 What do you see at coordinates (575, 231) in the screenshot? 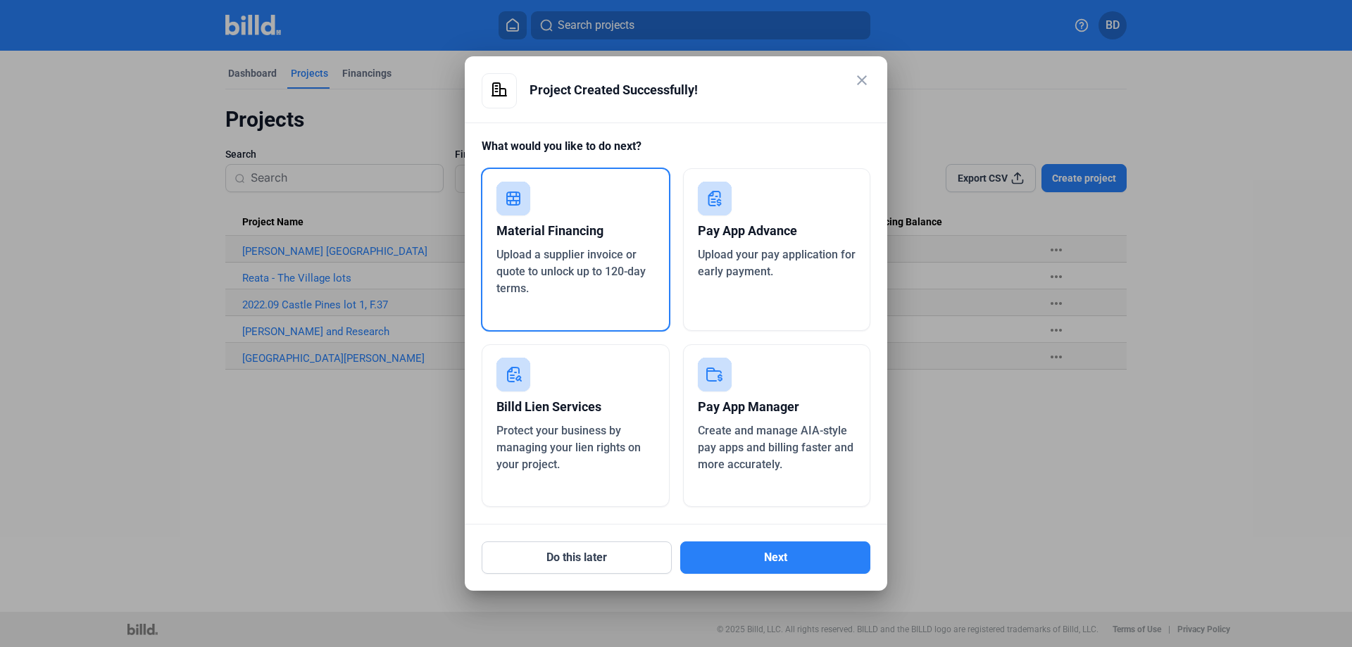
I see `div: Material Financing` at bounding box center [575, 231].